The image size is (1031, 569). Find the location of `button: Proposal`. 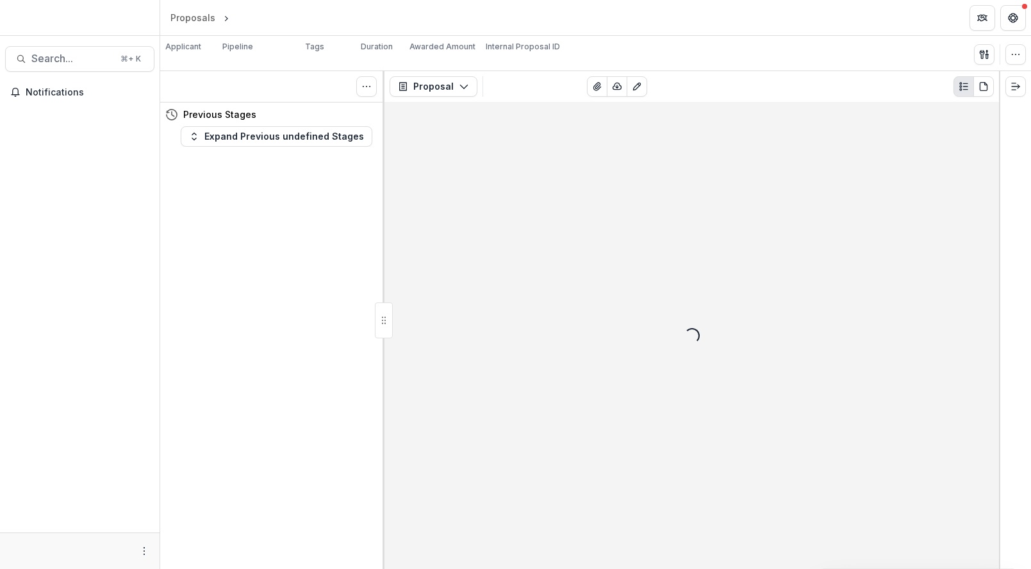

button: Proposal is located at coordinates (433, 87).